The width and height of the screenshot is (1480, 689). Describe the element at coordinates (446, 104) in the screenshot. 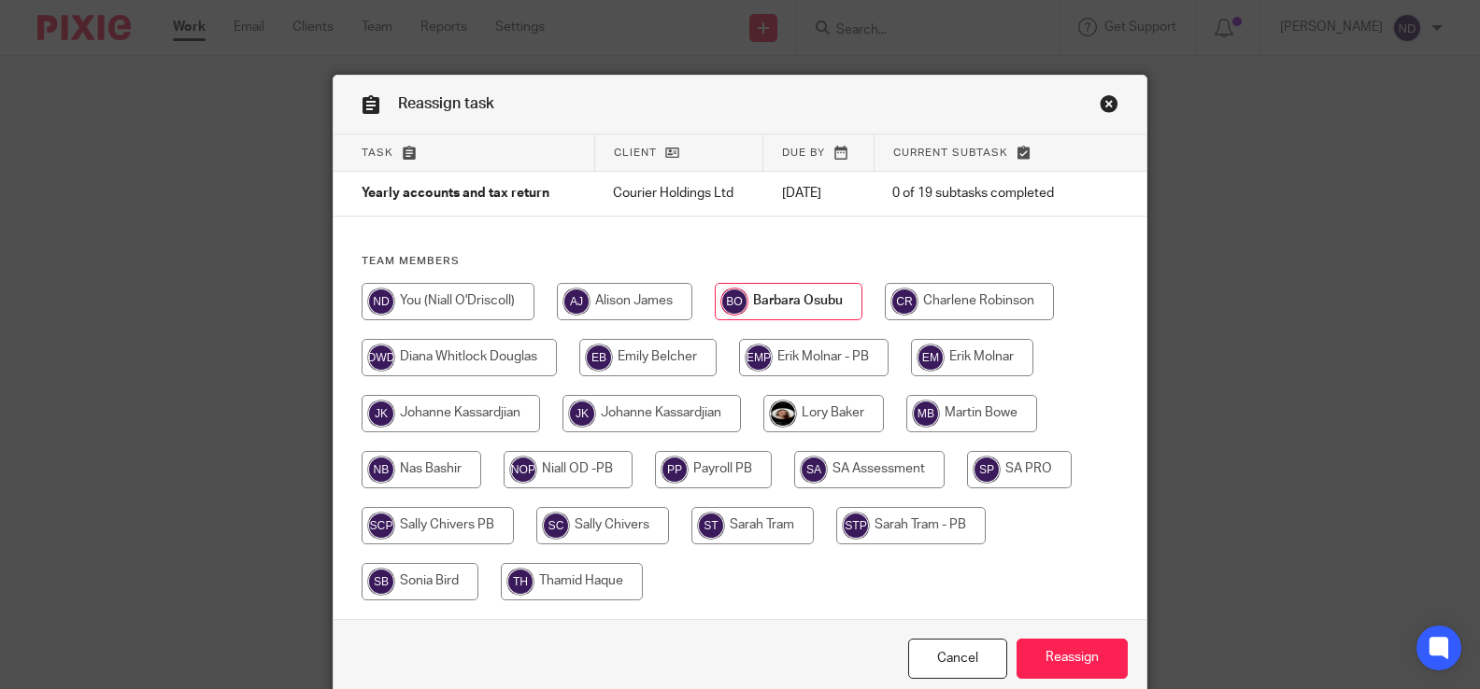

I see `span: Reassign task` at that location.